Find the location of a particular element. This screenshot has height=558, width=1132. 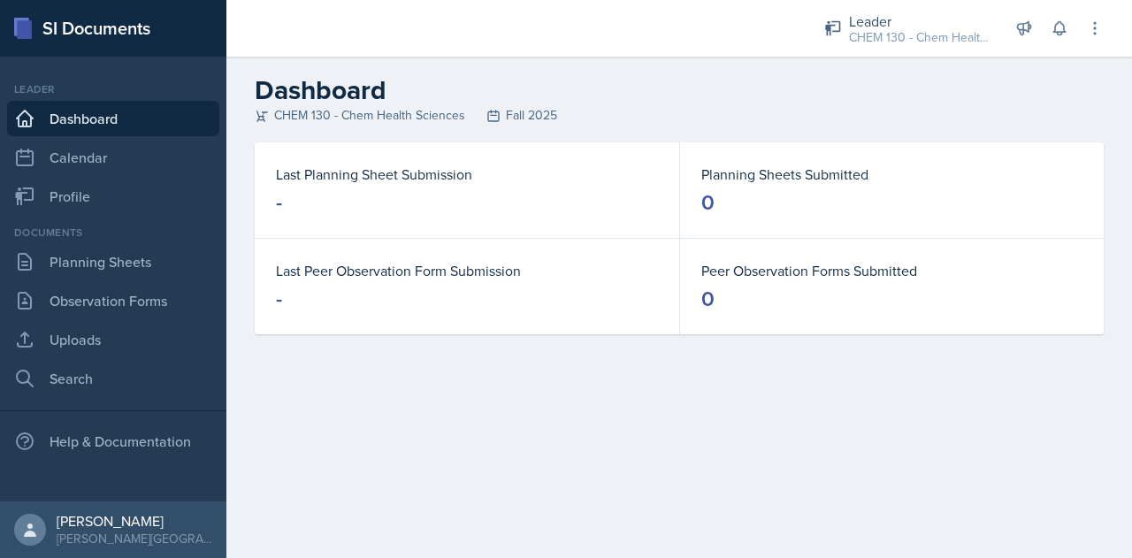

a: Search is located at coordinates (113, 379).